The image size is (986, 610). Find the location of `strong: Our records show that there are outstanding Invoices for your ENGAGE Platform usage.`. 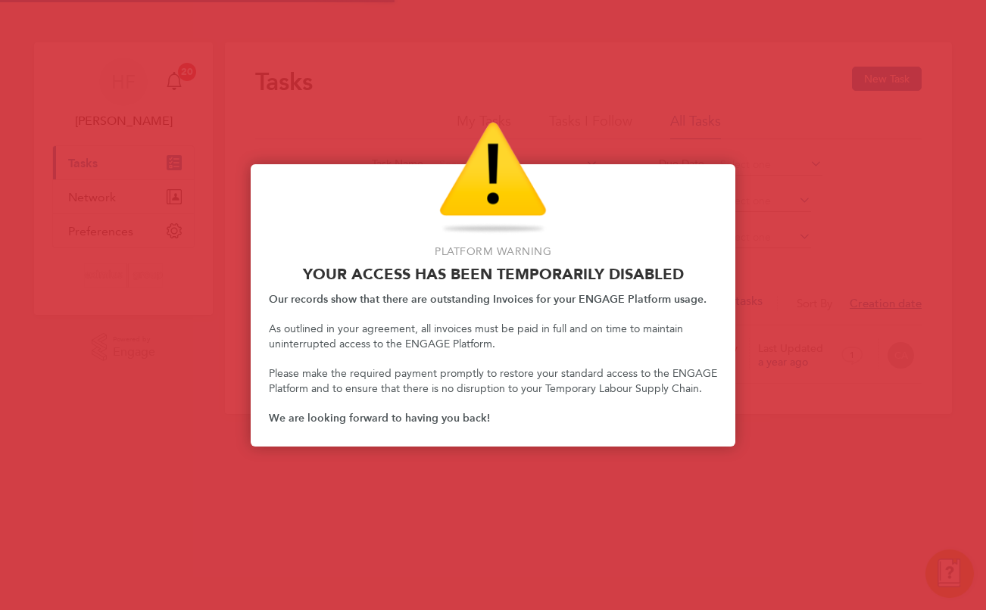

strong: Our records show that there are outstanding Invoices for your ENGAGE Platform usage. is located at coordinates (488, 299).